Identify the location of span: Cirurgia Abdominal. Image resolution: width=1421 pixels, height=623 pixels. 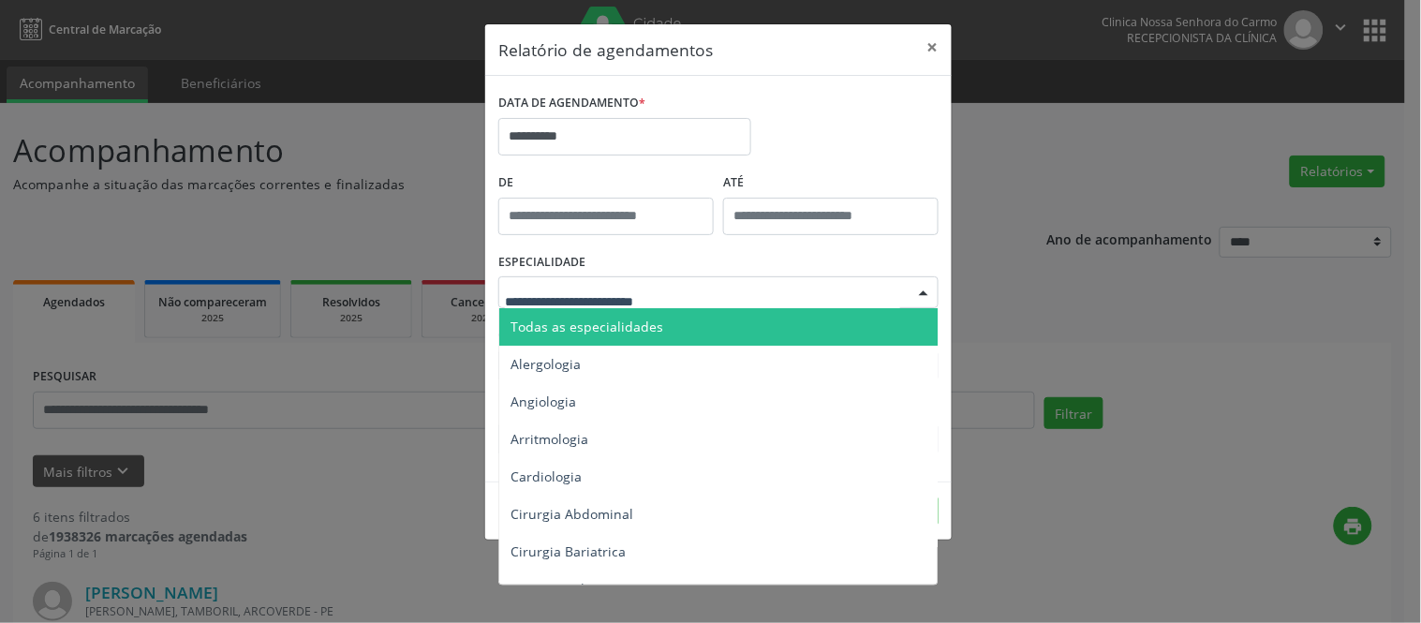
(572, 513).